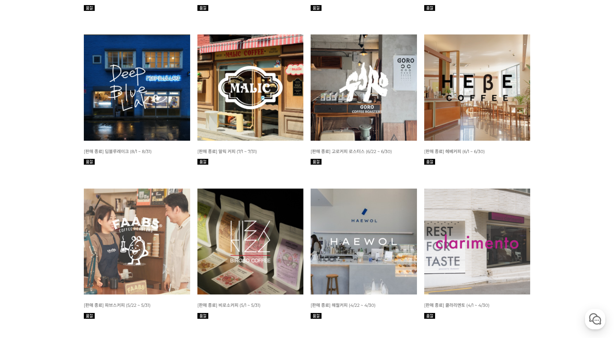  I want to click on img: 6월 커피 월픽 헤베커피, so click(477, 87).